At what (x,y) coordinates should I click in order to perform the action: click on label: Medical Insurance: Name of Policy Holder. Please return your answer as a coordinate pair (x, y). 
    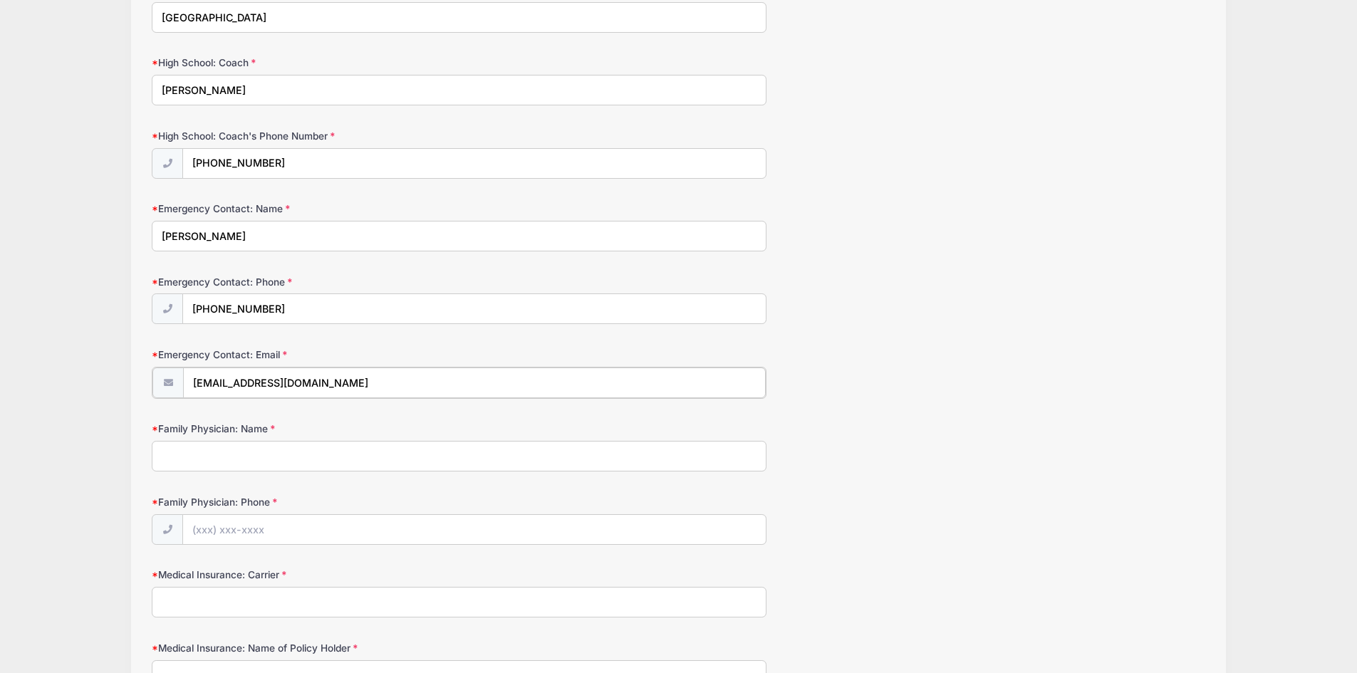
    Looking at the image, I should click on (327, 648).